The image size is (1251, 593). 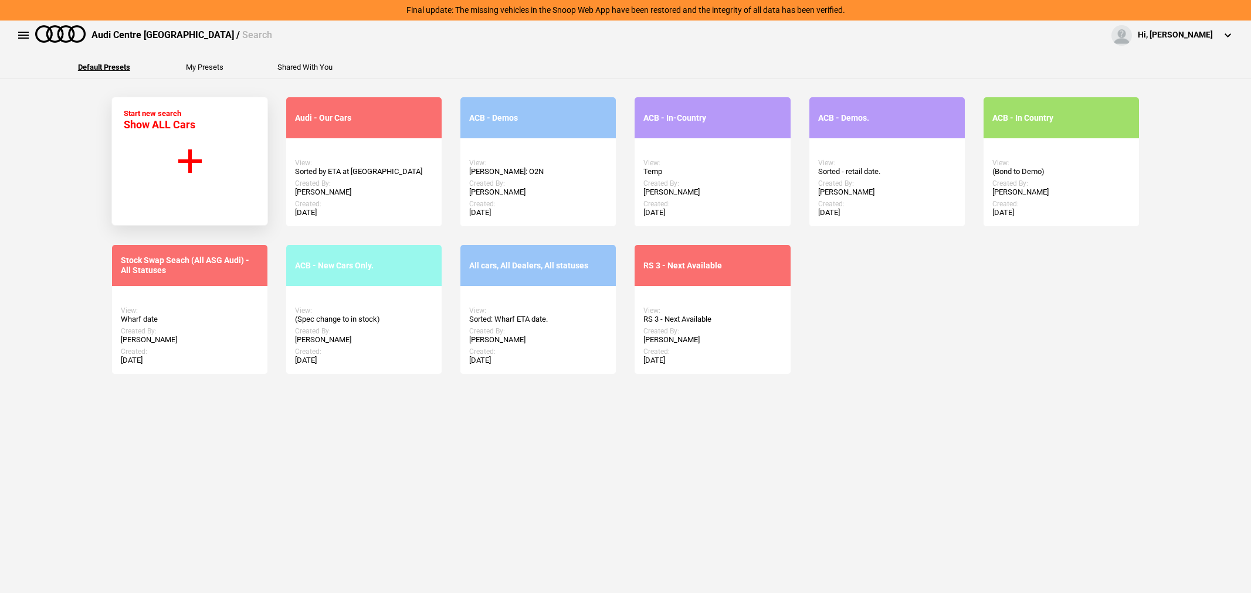 I want to click on button: Shared With You, so click(x=305, y=67).